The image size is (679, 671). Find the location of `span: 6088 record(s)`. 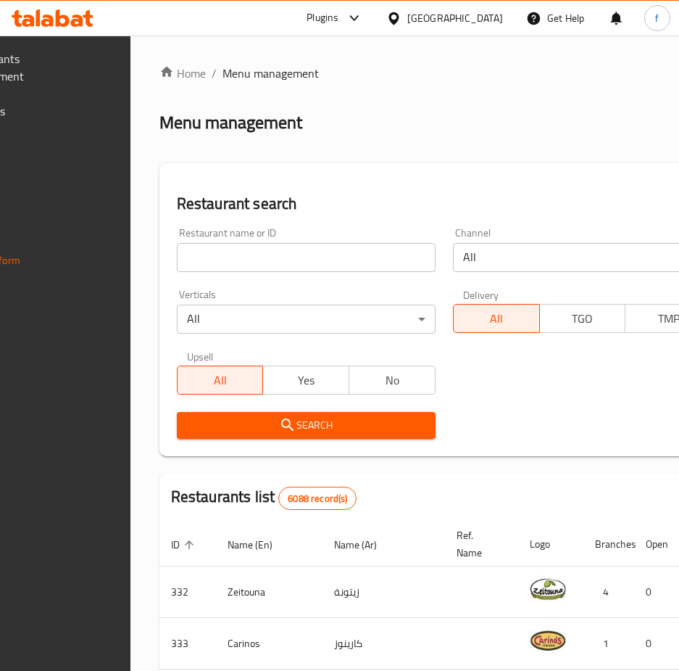

span: 6088 record(s) is located at coordinates (318, 498).